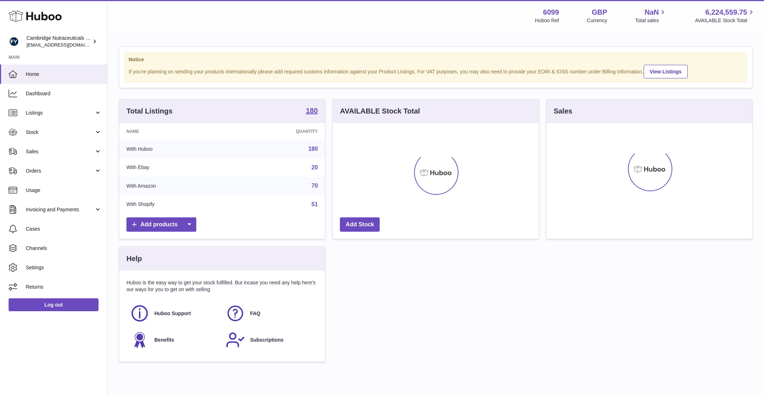  I want to click on a: Add products, so click(161, 225).